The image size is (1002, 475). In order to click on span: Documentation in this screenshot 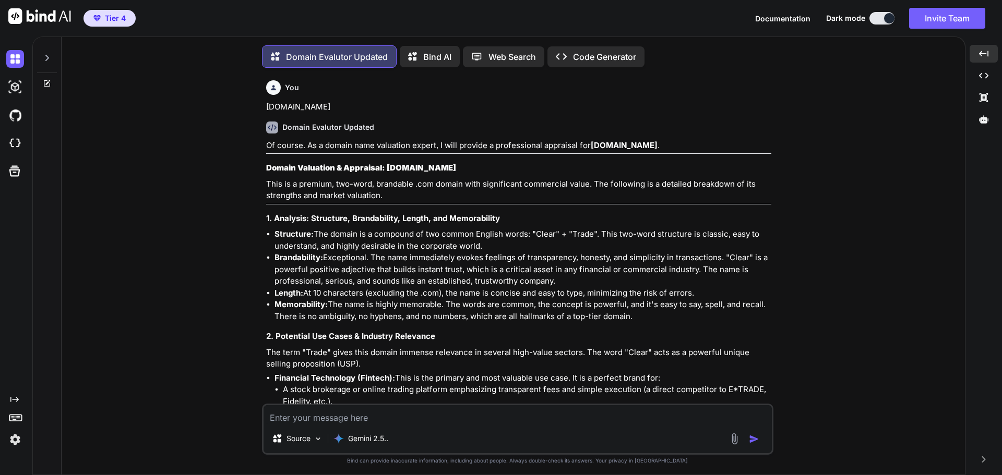, I will do `click(783, 18)`.